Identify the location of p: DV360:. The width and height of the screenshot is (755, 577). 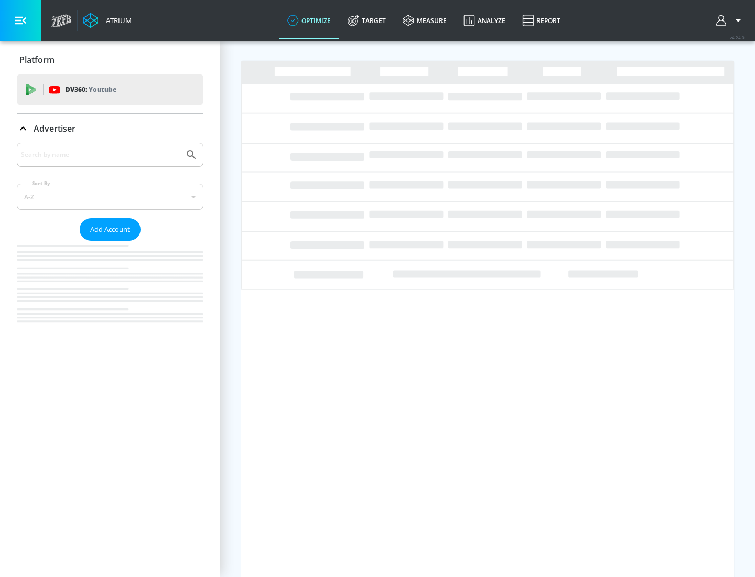
(91, 90).